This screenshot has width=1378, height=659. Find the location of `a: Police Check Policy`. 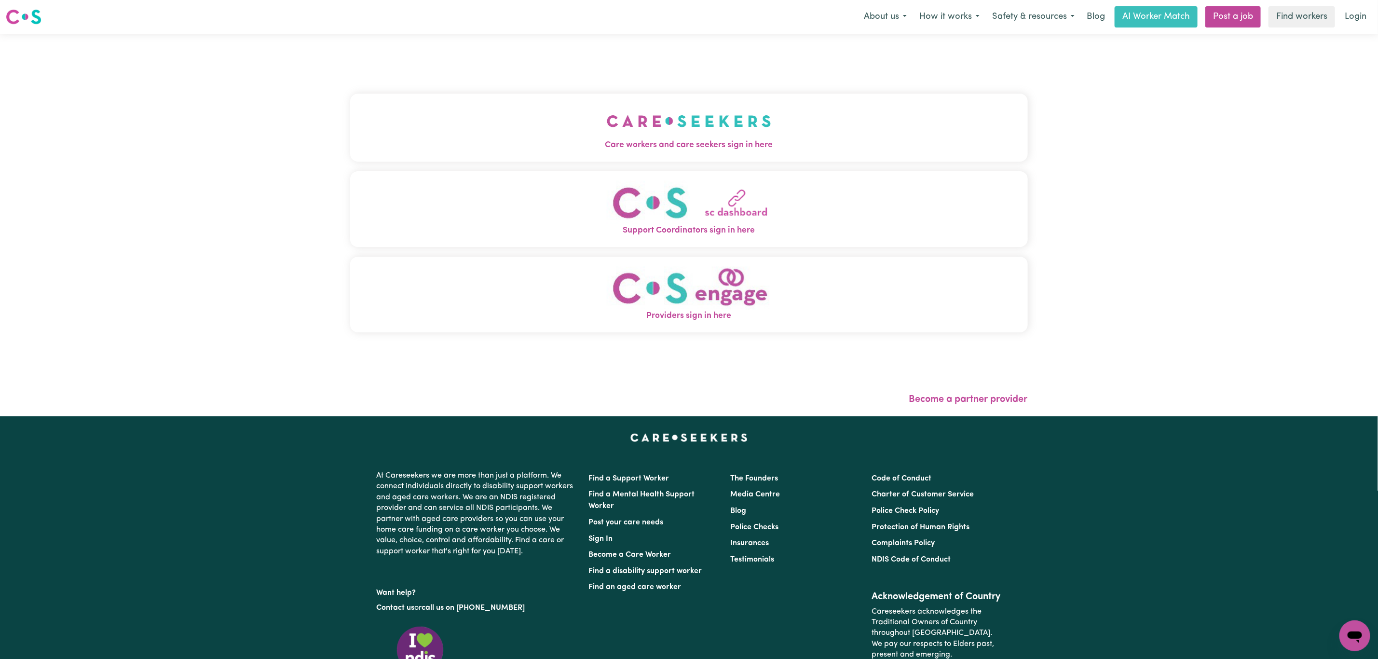

a: Police Check Policy is located at coordinates (905, 511).